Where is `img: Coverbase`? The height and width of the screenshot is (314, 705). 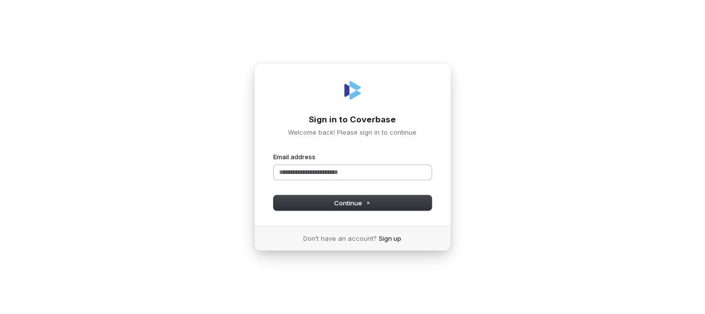 img: Coverbase is located at coordinates (353, 90).